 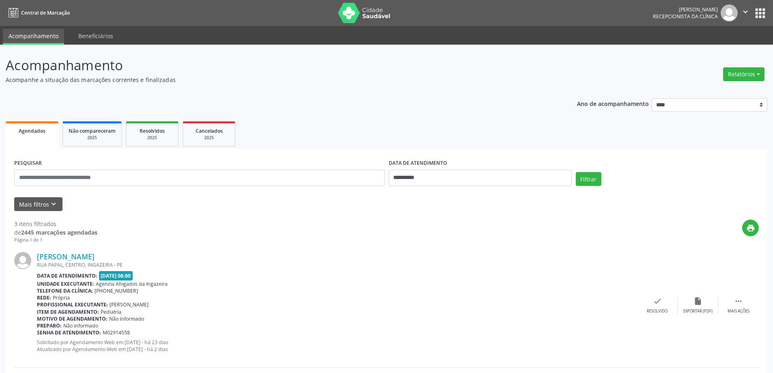 I want to click on div: Página 1 de 1, so click(x=56, y=240).